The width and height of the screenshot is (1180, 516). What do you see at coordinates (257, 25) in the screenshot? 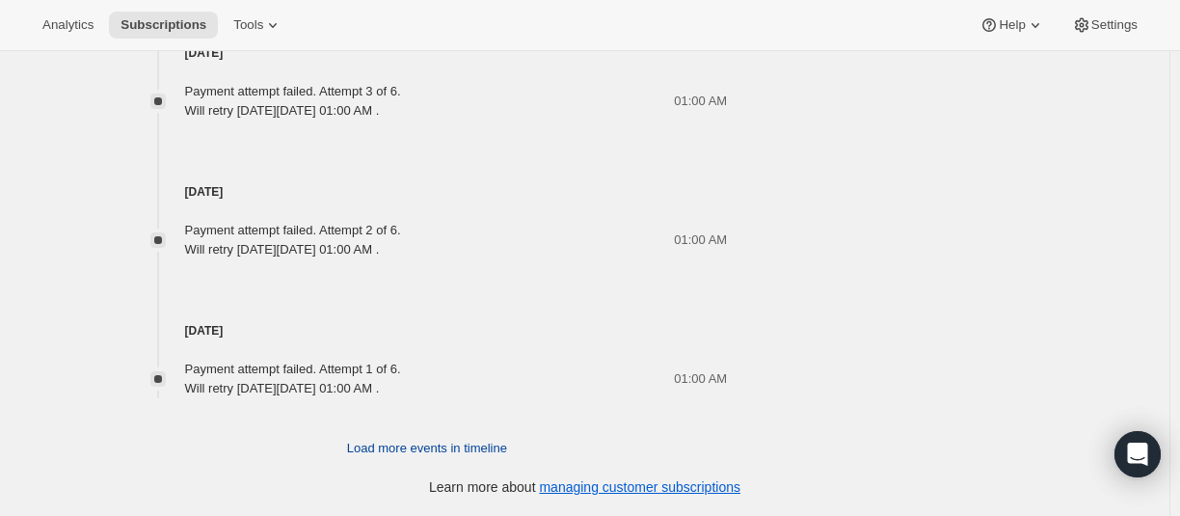
I see `button: Tools` at bounding box center [257, 25].